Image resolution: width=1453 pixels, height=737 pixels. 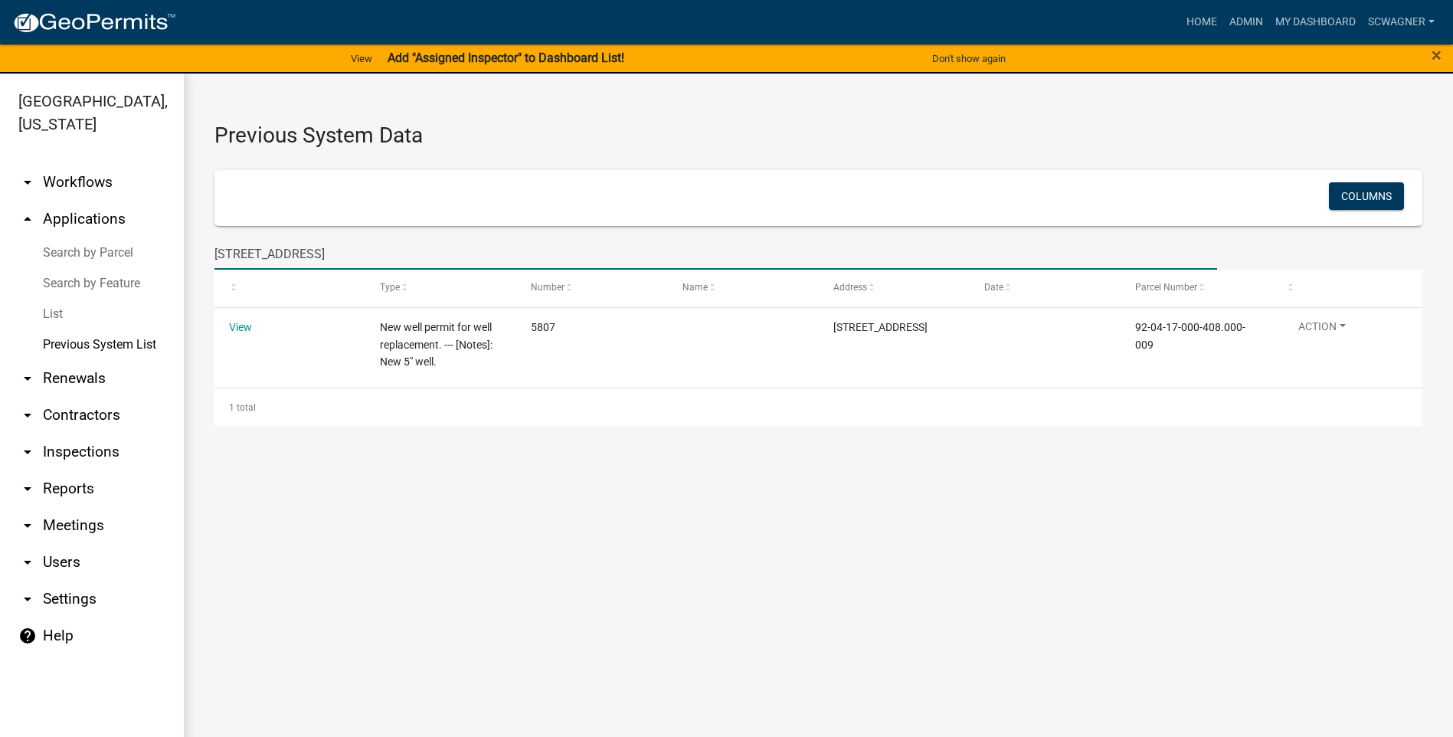 I want to click on datatable-header-cell: Date, so click(x=1045, y=288).